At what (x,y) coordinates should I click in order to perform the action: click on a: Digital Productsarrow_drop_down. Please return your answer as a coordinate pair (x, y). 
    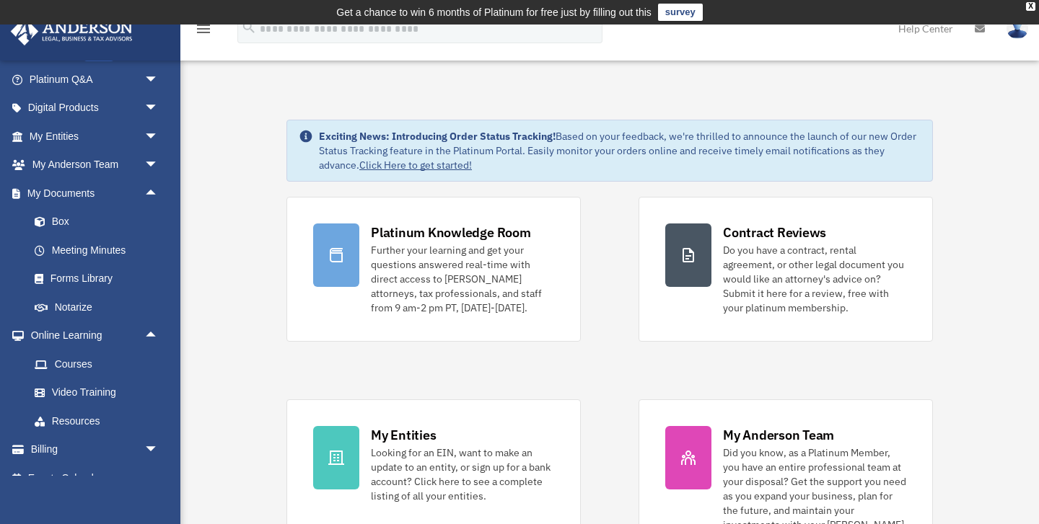
    Looking at the image, I should click on (95, 108).